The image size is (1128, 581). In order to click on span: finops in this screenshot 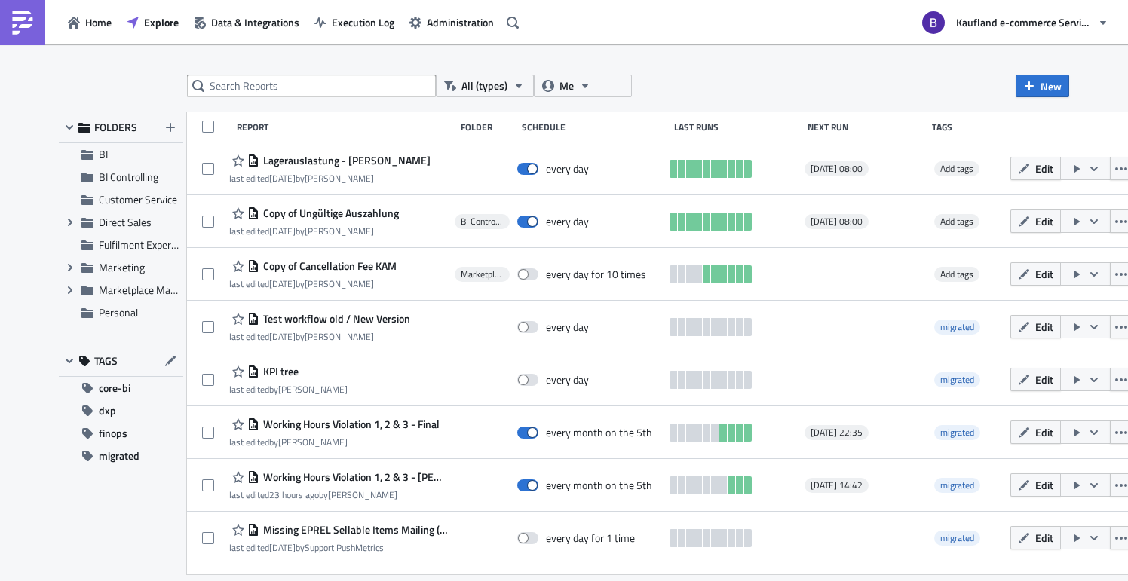, I will do `click(113, 434)`.